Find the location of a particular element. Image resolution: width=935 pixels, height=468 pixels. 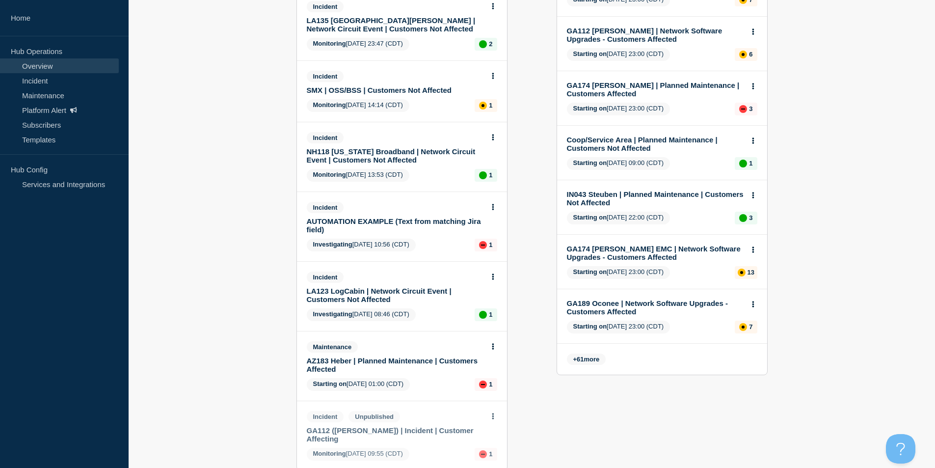

a: AUTOMATION EXAMPLE (Text from matching Jira field) is located at coordinates (395, 225).